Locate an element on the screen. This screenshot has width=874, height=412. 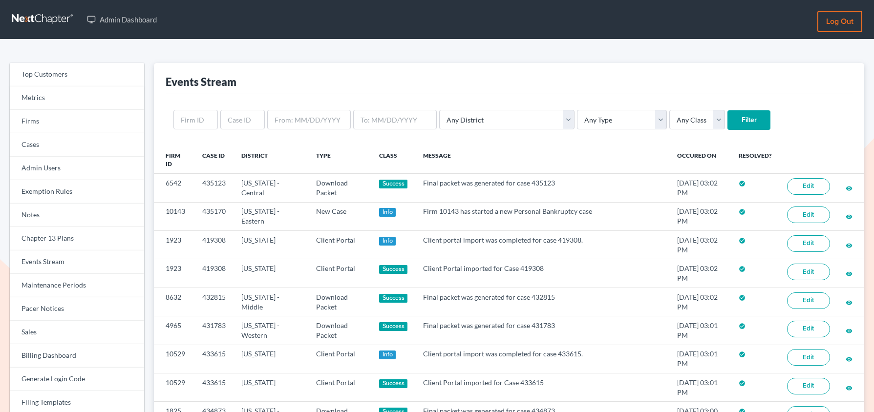
a: Generate Login Code is located at coordinates (77, 380).